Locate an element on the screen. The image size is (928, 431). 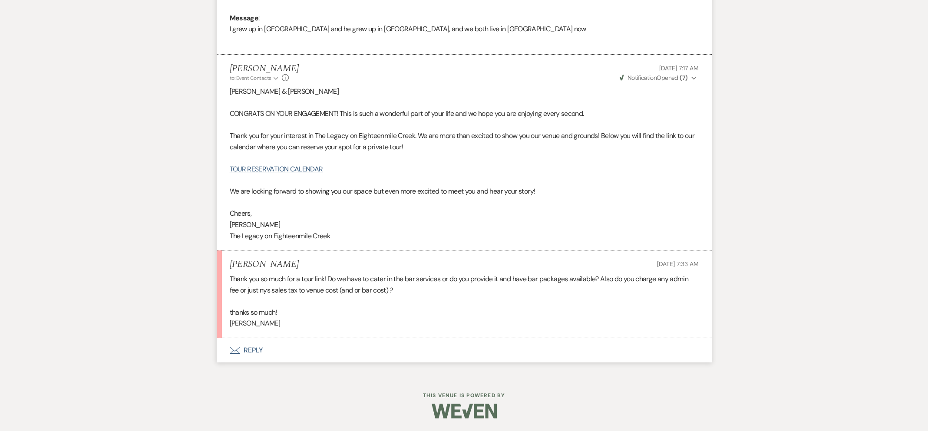
p: The Legacy on Eighteenmile Creek is located at coordinates (464, 236).